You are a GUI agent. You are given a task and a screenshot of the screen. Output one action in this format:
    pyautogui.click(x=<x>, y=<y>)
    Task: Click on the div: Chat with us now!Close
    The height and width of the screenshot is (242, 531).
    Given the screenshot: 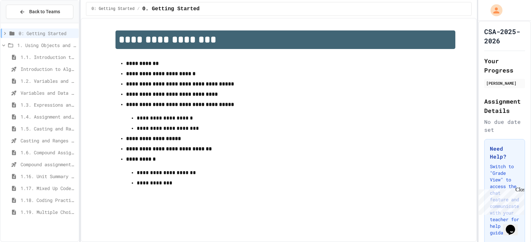 What is the action you would take?
    pyautogui.click(x=24, y=22)
    